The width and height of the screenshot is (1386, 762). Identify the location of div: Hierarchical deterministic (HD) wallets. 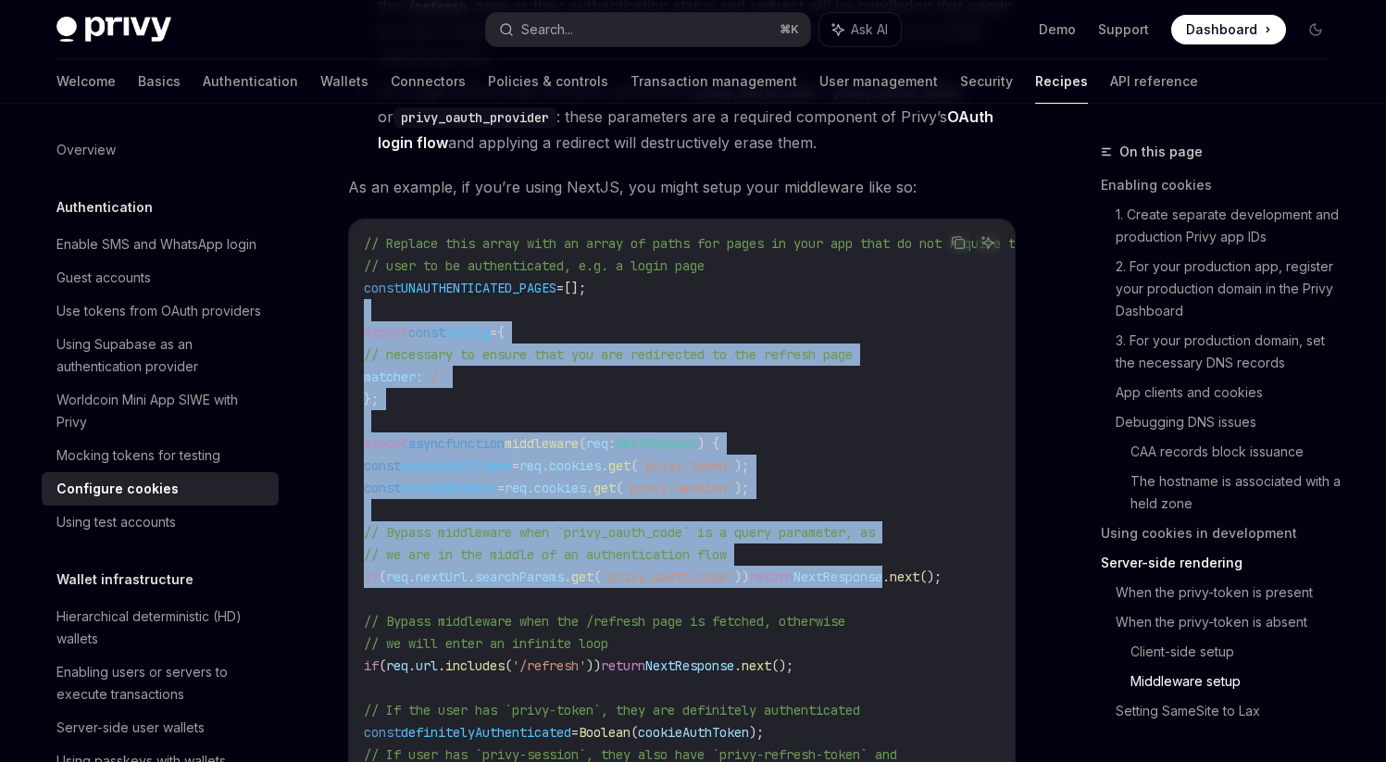
(162, 628).